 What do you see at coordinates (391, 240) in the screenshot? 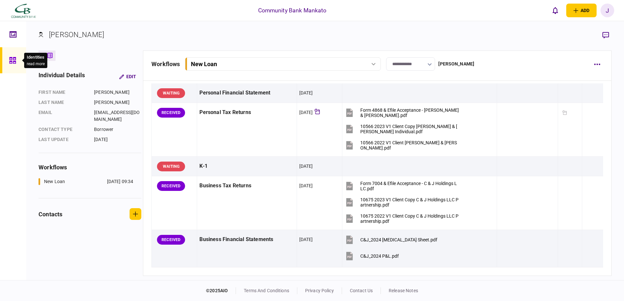
I see `button: C&J_2024 Bal Sheet.pdf` at bounding box center [391, 240].